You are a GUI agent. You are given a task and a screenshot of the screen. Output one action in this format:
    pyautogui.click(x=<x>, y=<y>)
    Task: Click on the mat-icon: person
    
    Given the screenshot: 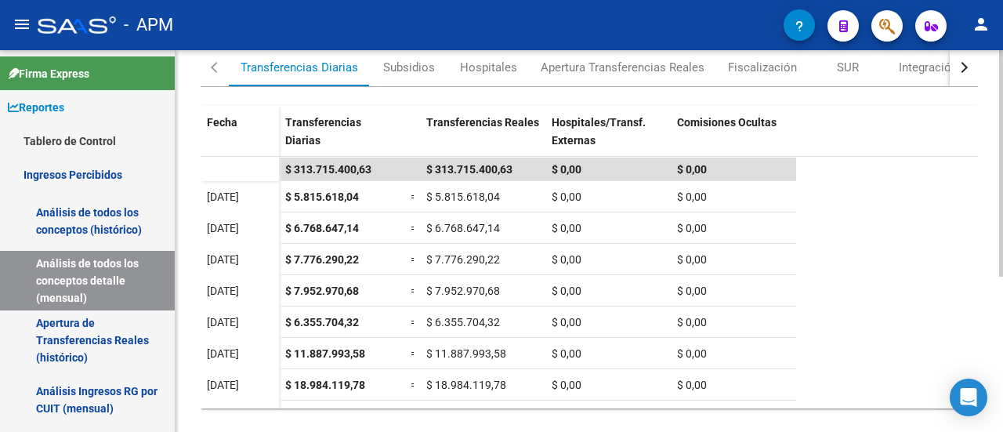 What is the action you would take?
    pyautogui.click(x=981, y=24)
    